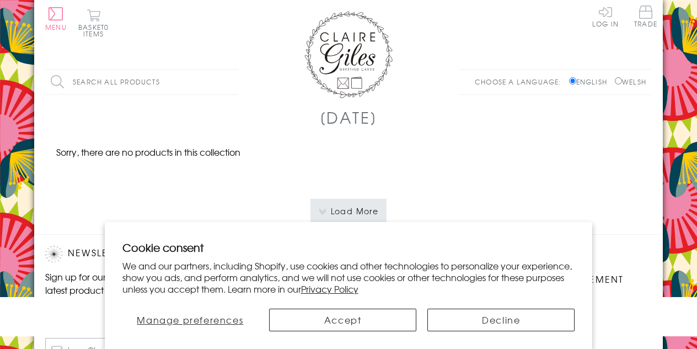 This screenshot has width=697, height=349. What do you see at coordinates (142, 82) in the screenshot?
I see `input: Search all products` at bounding box center [142, 82].